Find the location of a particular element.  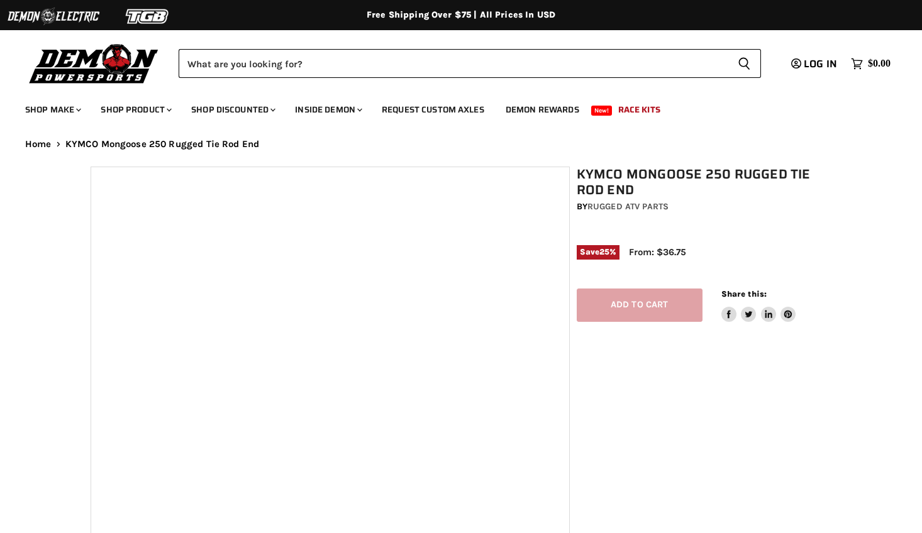

a: Shop Make is located at coordinates (52, 109).